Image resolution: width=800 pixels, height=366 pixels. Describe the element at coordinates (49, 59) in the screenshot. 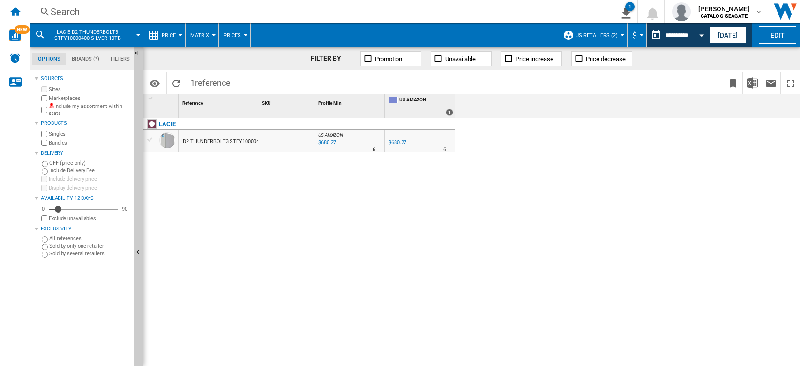

I see `md-tab-item: Options` at that location.